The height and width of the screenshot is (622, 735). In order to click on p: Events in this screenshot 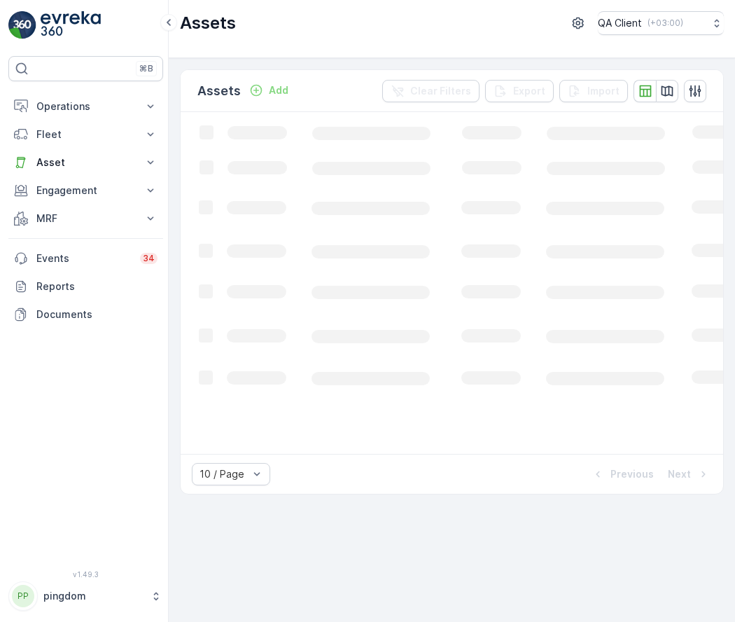, I will do `click(84, 258)`.